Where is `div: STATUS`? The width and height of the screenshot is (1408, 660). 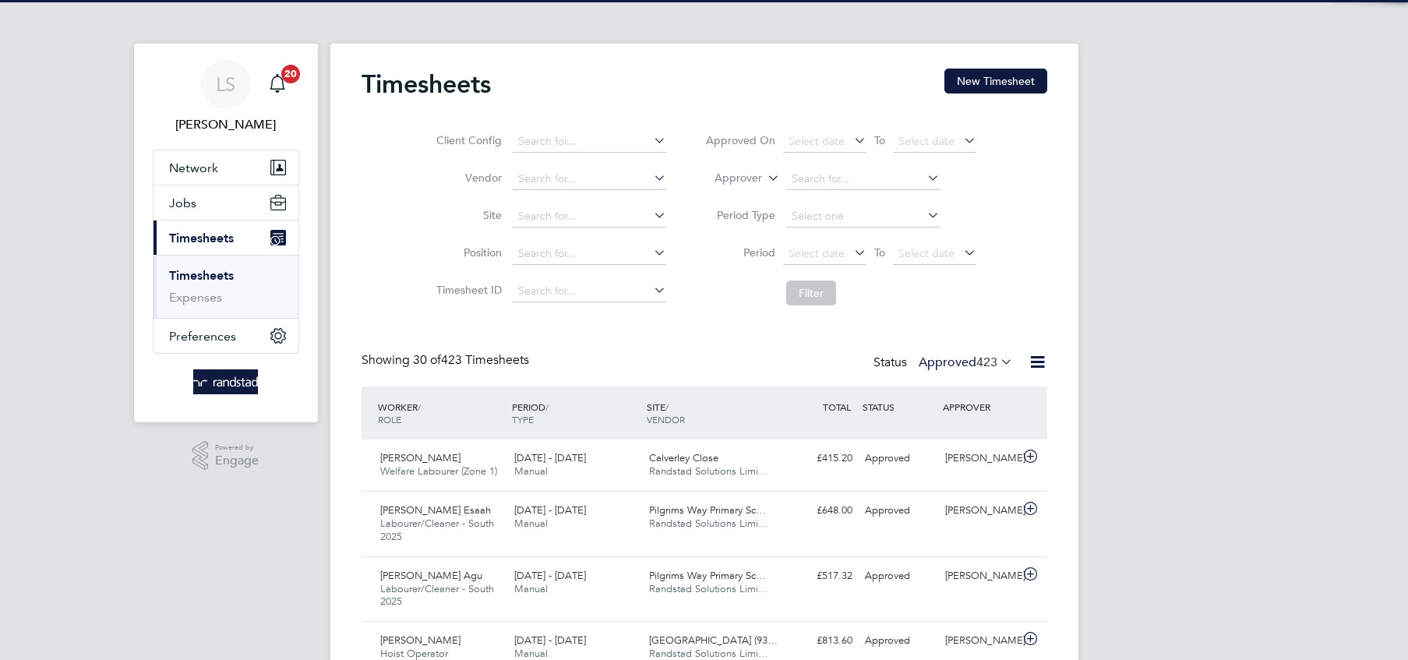
div: STATUS is located at coordinates (899, 407).